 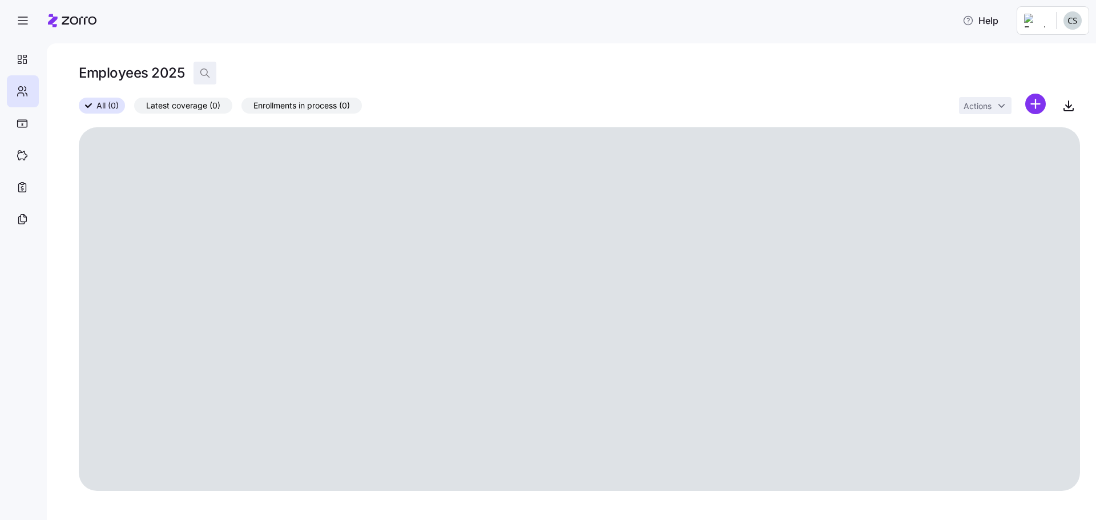 I want to click on img: 2df6d97b4bcaa7f1b4a2ee07b0c0b24b, so click(x=1072, y=21).